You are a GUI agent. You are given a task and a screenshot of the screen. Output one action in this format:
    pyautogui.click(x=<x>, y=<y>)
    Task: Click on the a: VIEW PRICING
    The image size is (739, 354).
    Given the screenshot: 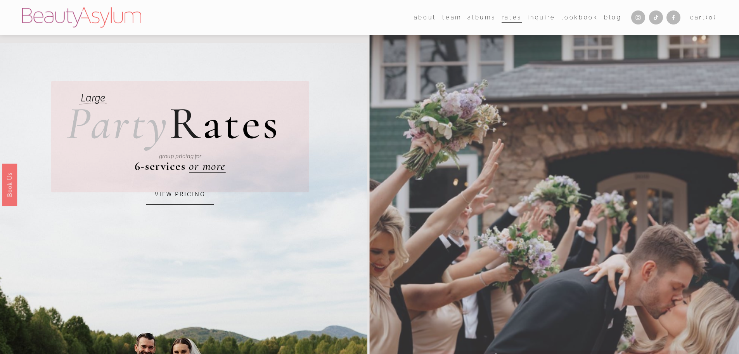 What is the action you would take?
    pyautogui.click(x=180, y=194)
    